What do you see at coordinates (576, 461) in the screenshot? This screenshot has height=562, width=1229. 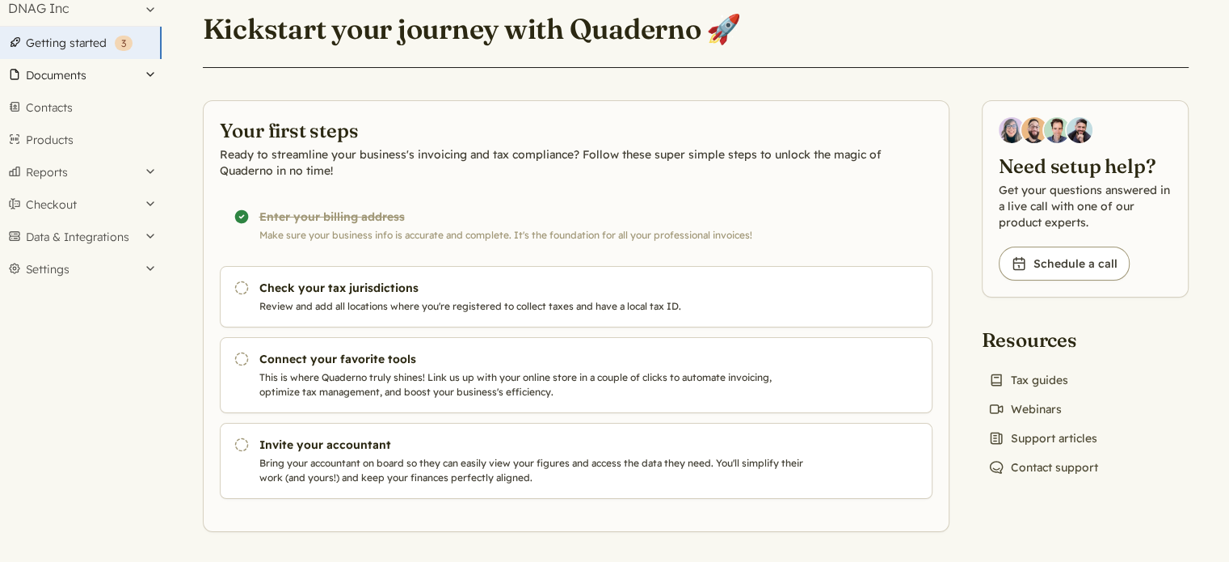 I see `a: Invite your accountant Bring your accountant on board so they can easily view your figures and ac...` at bounding box center [576, 461].